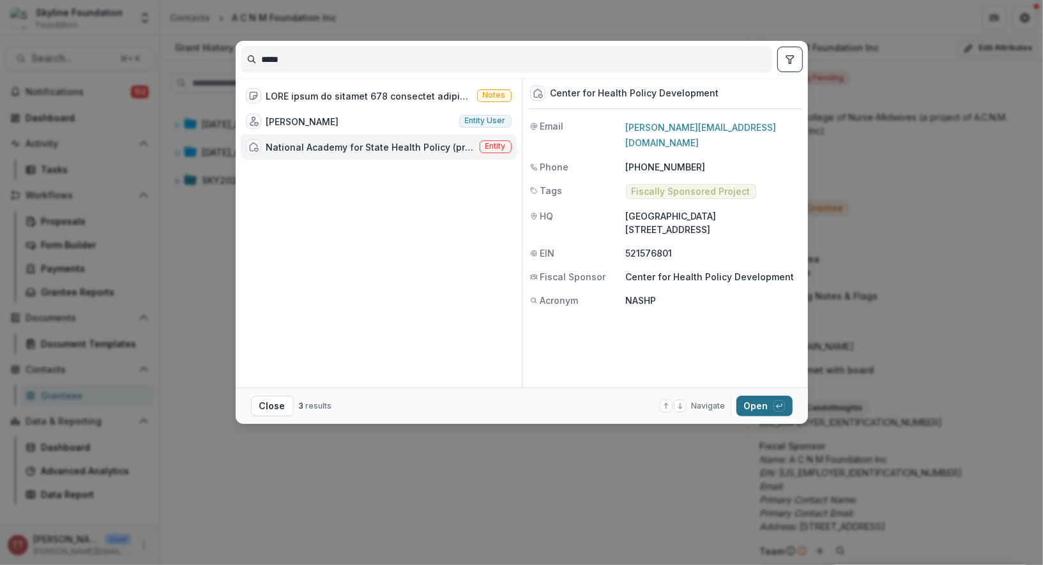  Describe the element at coordinates (301, 406) in the screenshot. I see `span: 3` at that location.